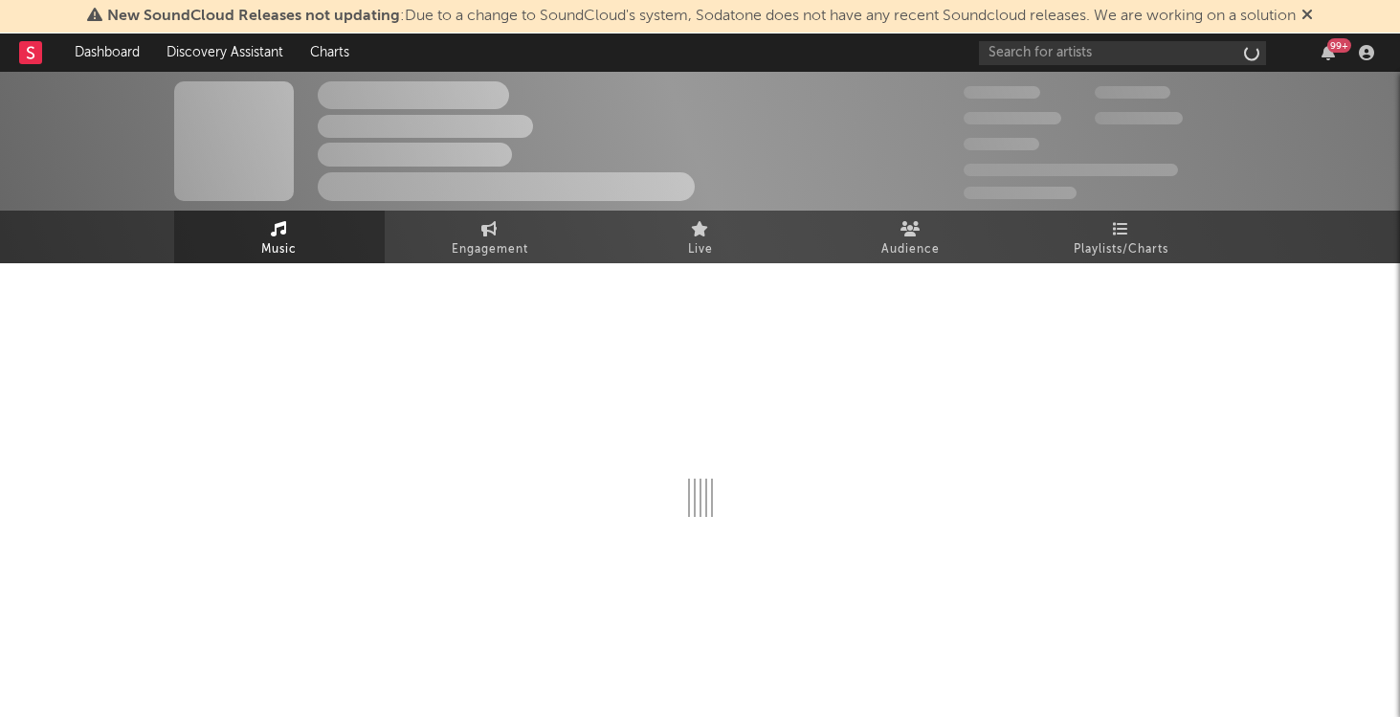 The width and height of the screenshot is (1400, 717). Describe the element at coordinates (490, 250) in the screenshot. I see `span: Engagement` at that location.